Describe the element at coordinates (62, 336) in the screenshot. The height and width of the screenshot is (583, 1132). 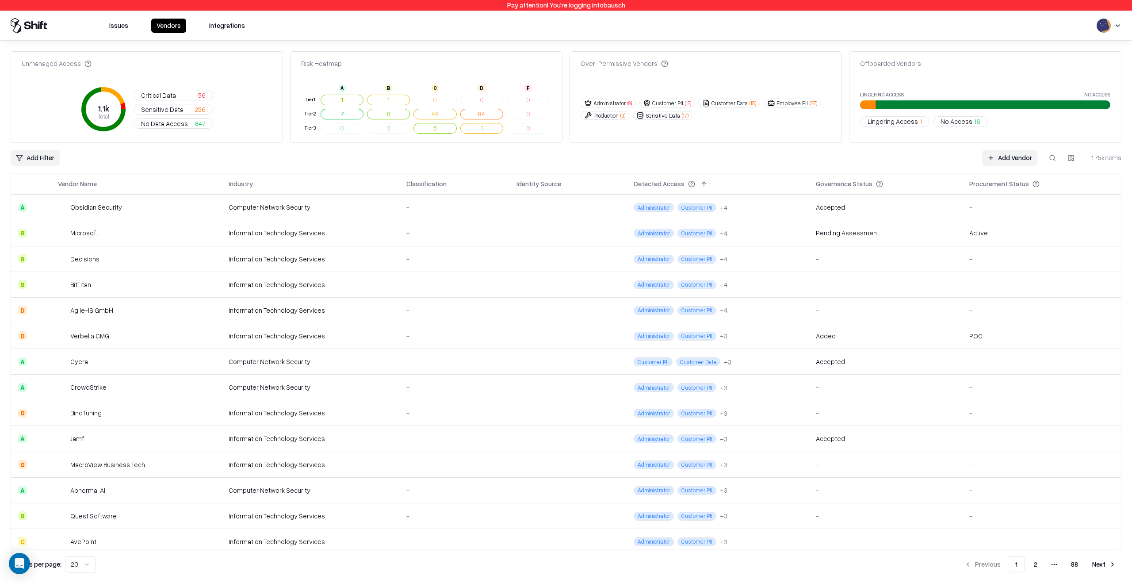
I see `img: Verbella CMG` at that location.